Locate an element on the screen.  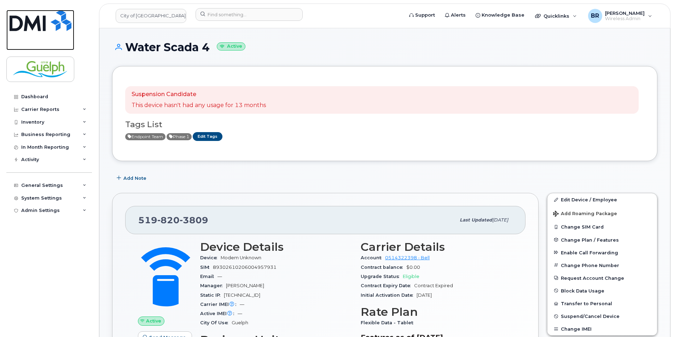
span: Last updated is located at coordinates (476, 220).